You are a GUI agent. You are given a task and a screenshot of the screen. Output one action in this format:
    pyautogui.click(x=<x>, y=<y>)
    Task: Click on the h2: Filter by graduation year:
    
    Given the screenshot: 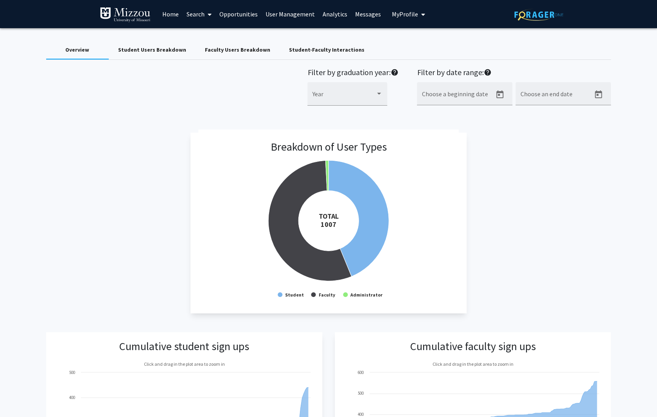 What is the action you would take?
    pyautogui.click(x=353, y=73)
    